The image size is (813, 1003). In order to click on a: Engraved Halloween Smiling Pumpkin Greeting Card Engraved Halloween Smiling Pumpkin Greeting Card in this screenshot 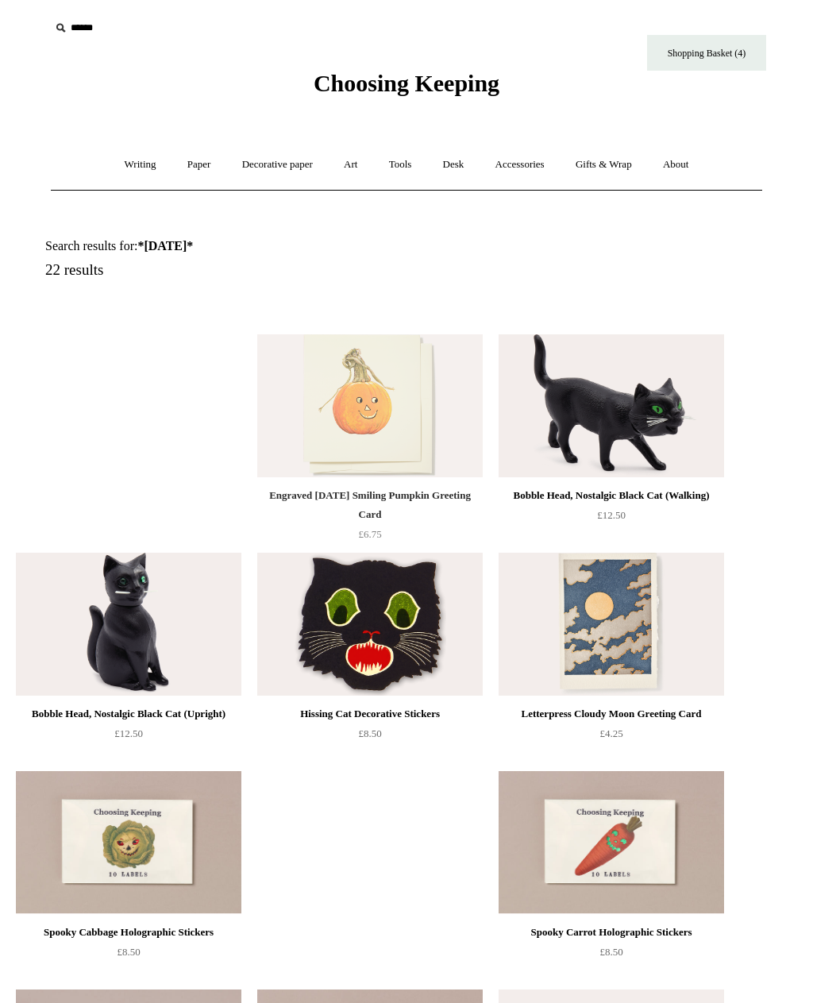, I will do `click(370, 406)`.